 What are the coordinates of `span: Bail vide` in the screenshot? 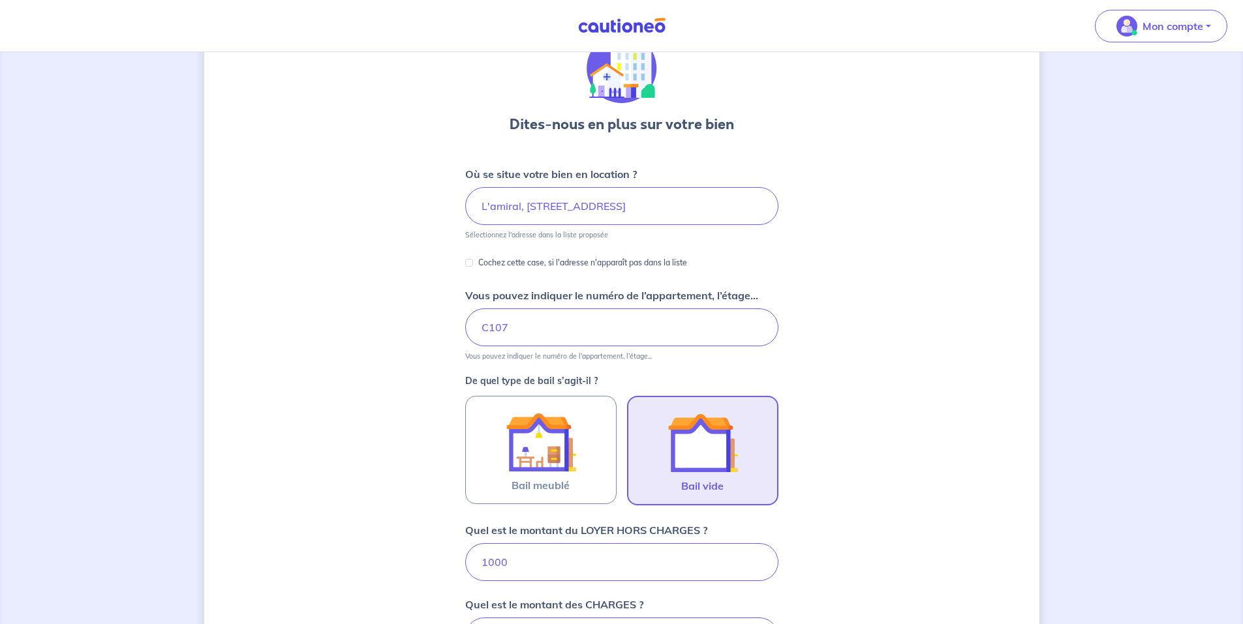 It's located at (702, 486).